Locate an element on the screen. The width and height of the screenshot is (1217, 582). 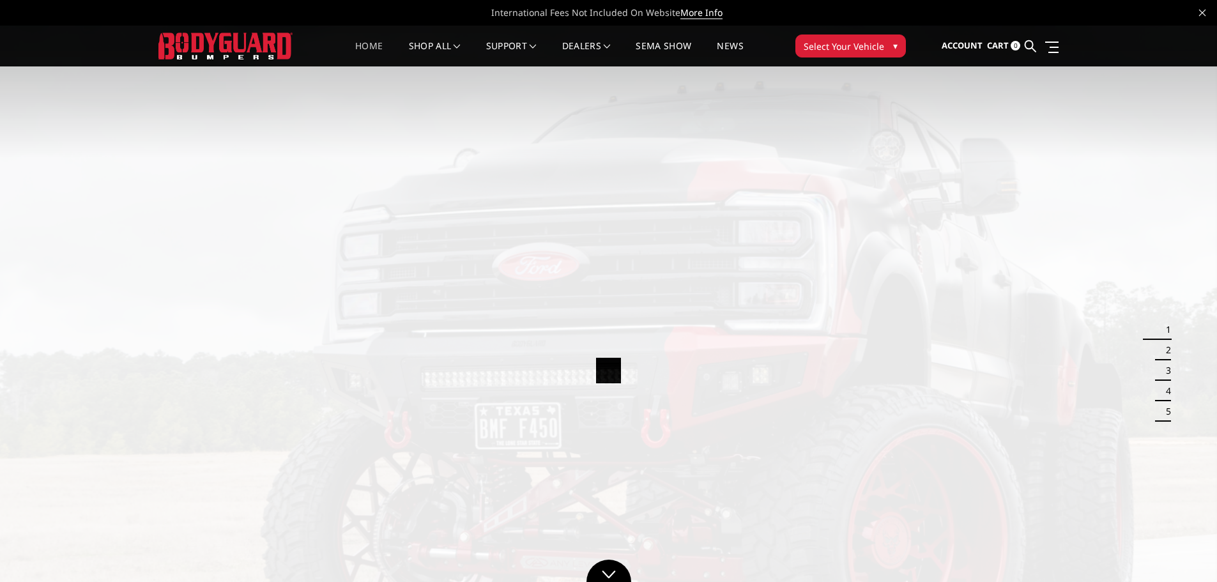
button: 1 of 5 is located at coordinates (1164, 330).